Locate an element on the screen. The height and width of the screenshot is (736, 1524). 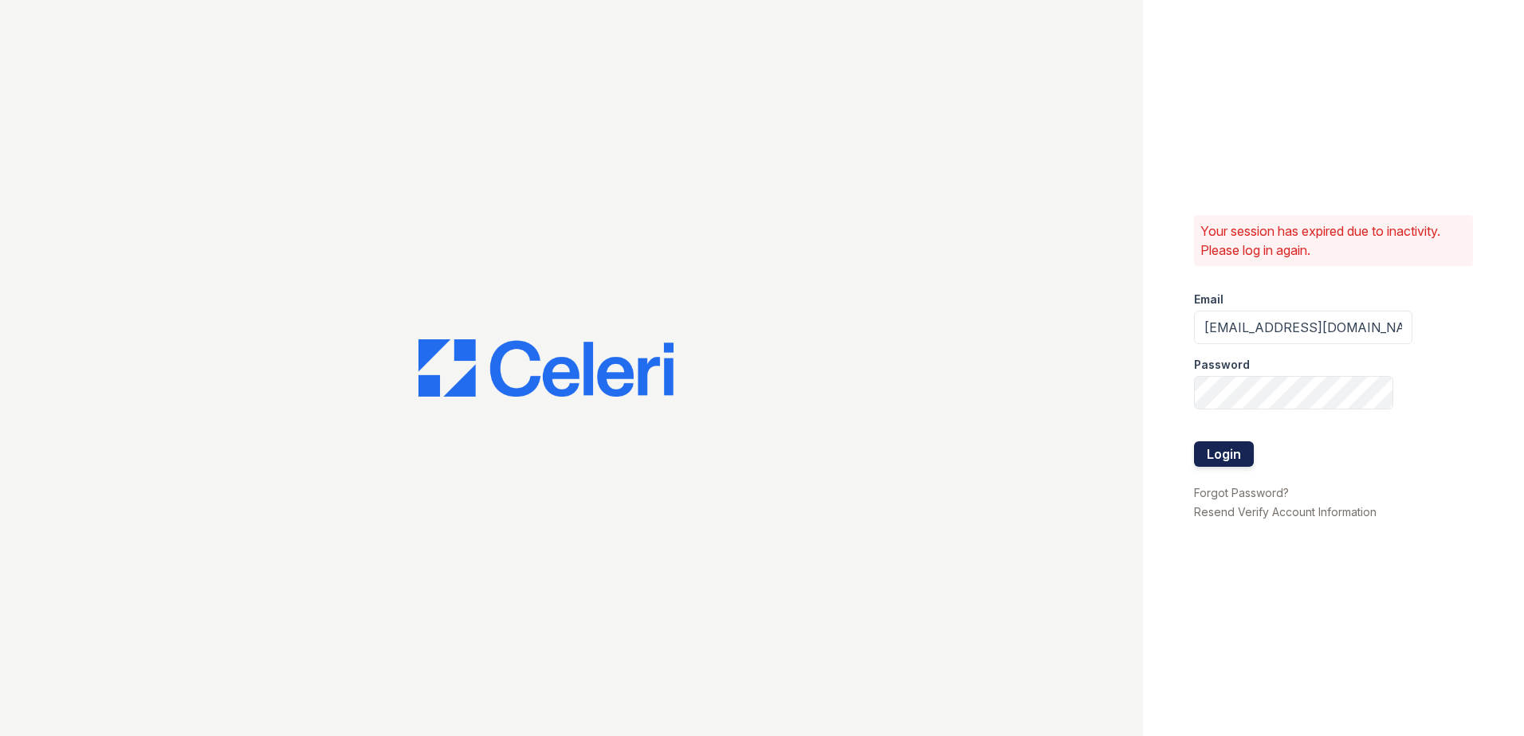
label: Password is located at coordinates (1222, 365).